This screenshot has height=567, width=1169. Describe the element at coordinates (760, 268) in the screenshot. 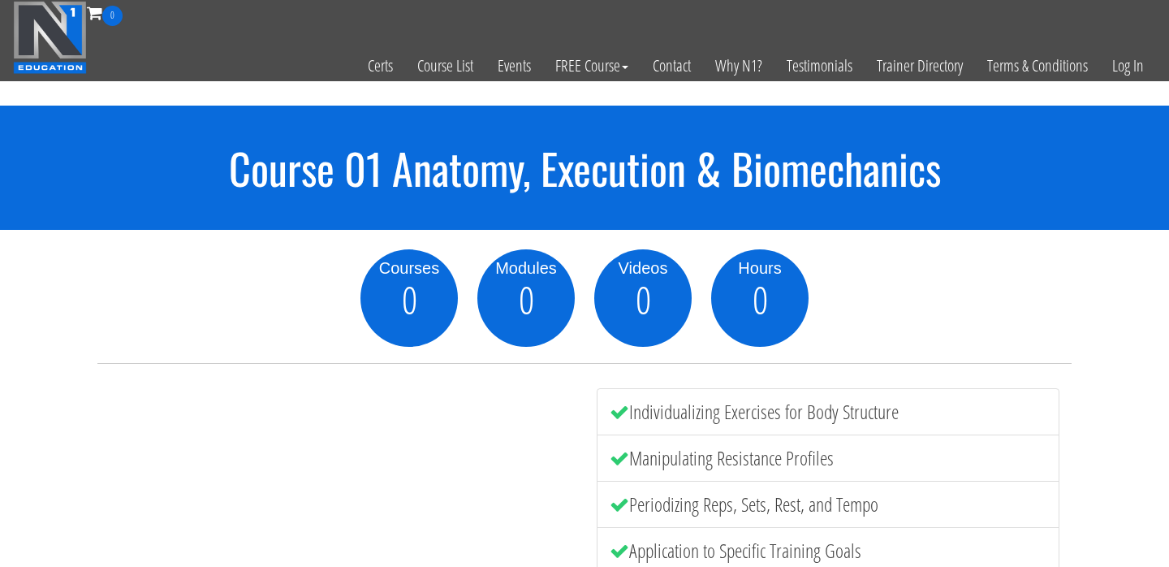

I see `div: Hours` at that location.